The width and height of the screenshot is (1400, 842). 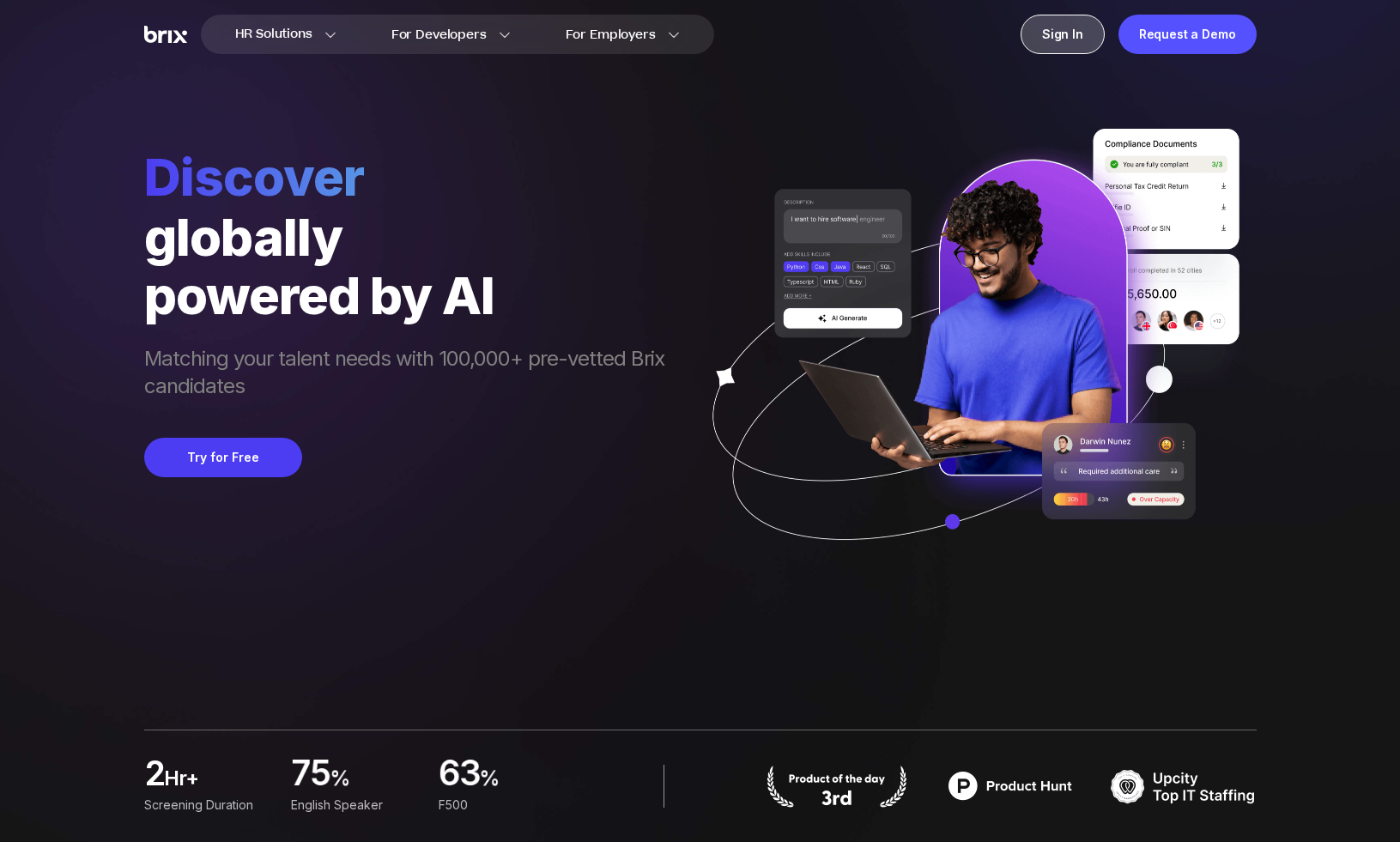 I want to click on div: globally, so click(x=413, y=236).